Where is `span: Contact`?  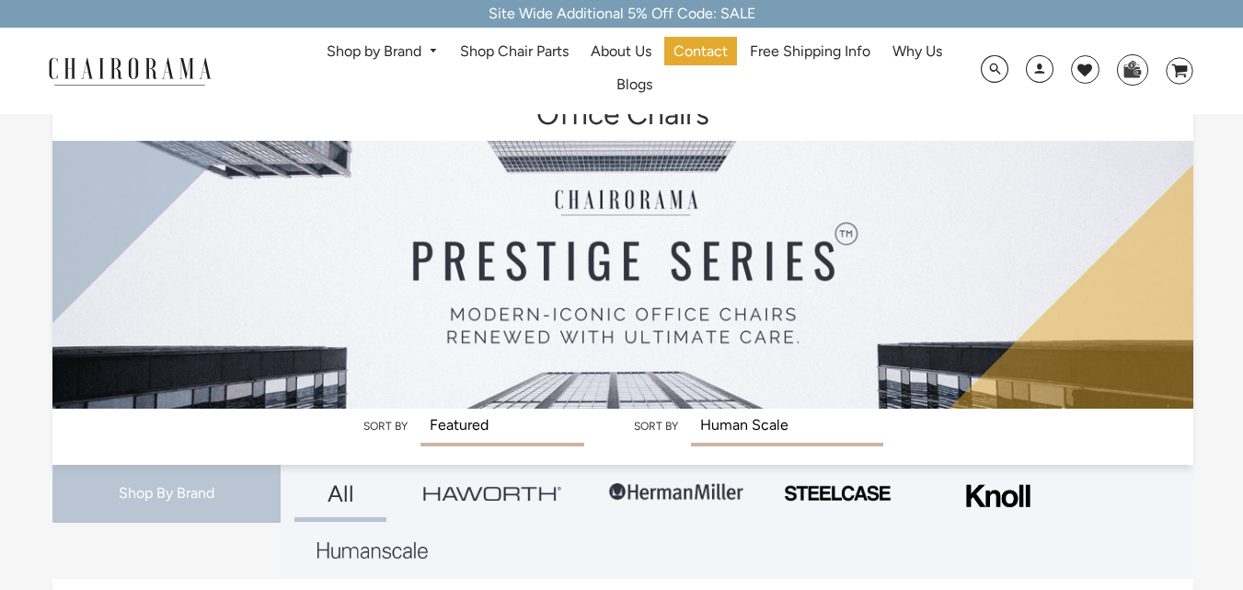
span: Contact is located at coordinates (700, 52).